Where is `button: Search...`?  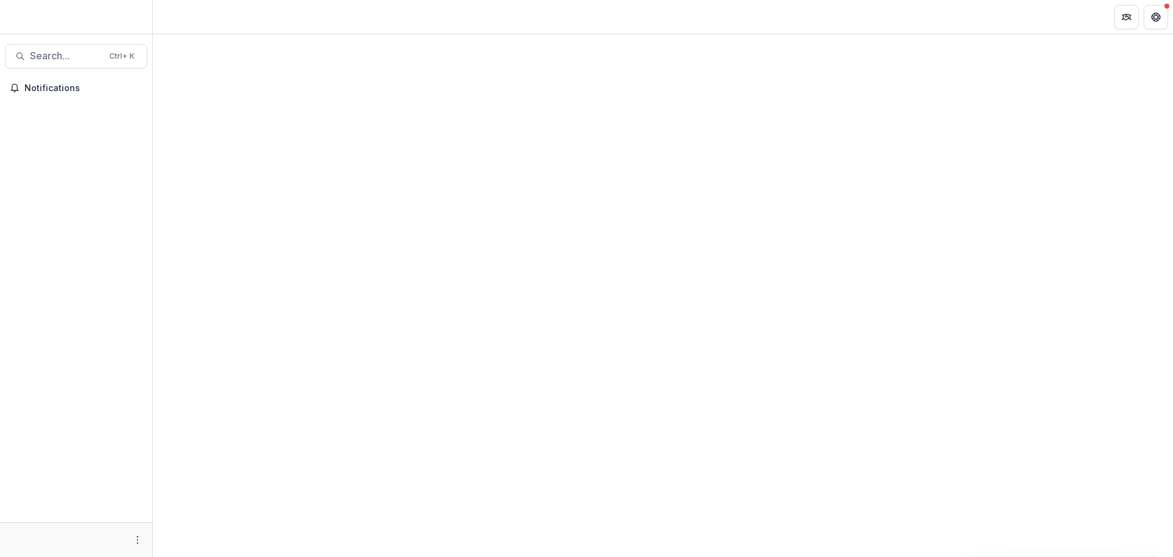 button: Search... is located at coordinates (76, 56).